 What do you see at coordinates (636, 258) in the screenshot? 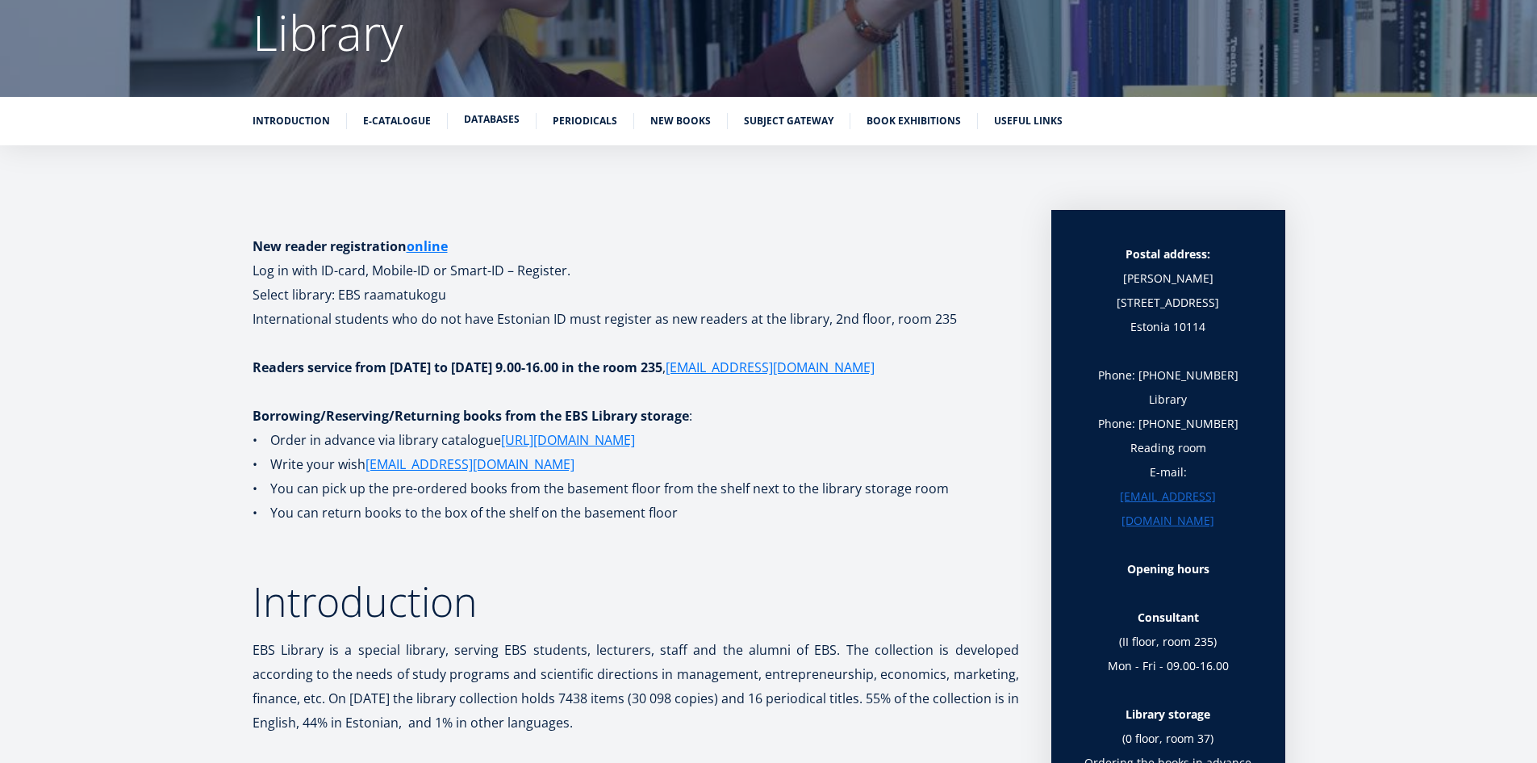
I see `p: Log in with ID-card, Mobile-ID or Smart-ID – Register.` at bounding box center [636, 258].